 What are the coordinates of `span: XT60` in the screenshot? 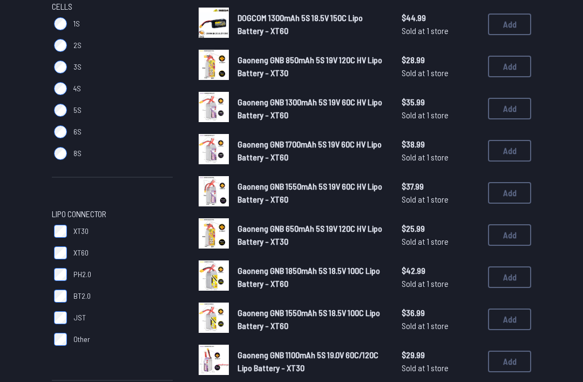 It's located at (81, 253).